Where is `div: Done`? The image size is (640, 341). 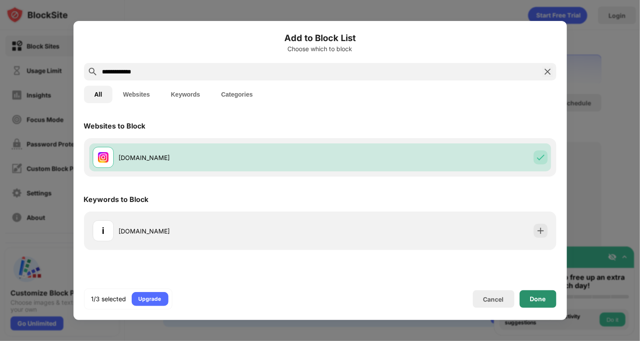 div: Done is located at coordinates (538, 299).